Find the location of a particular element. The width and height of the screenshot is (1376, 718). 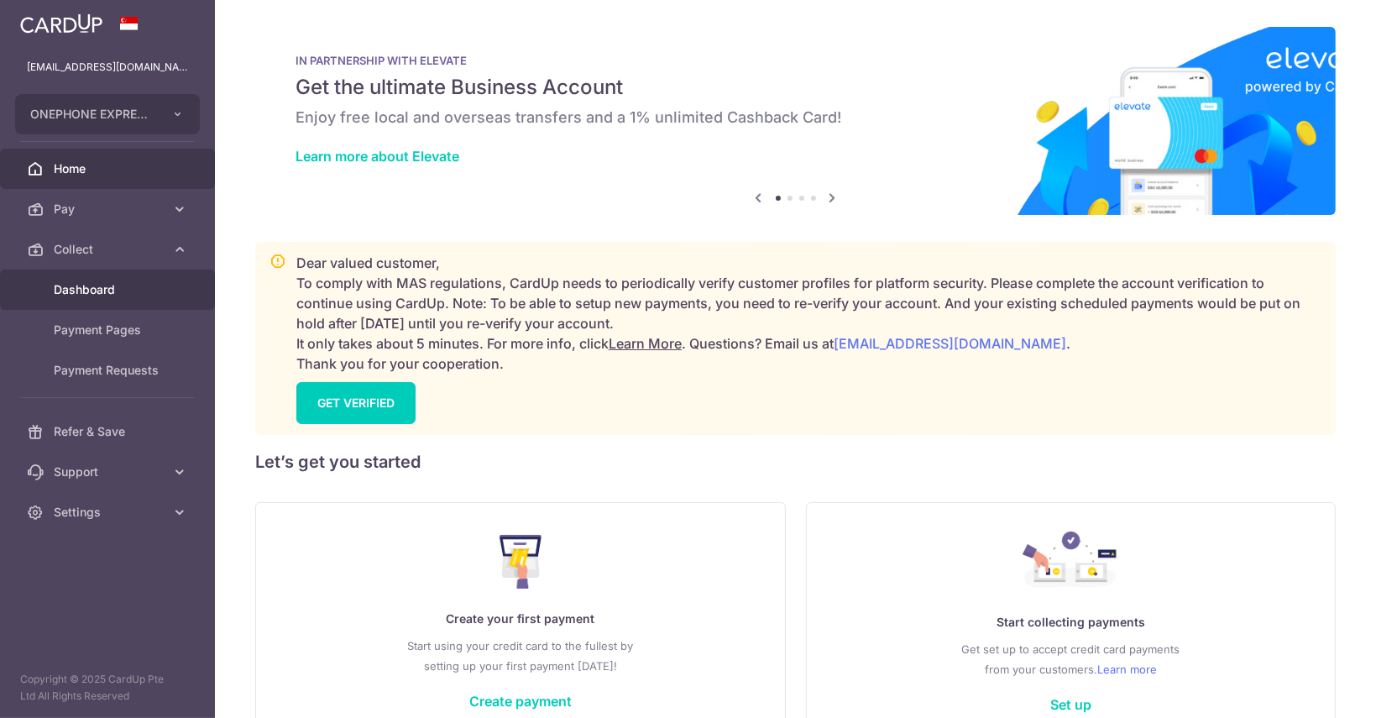

a: GET VERIFIED is located at coordinates (356, 403).